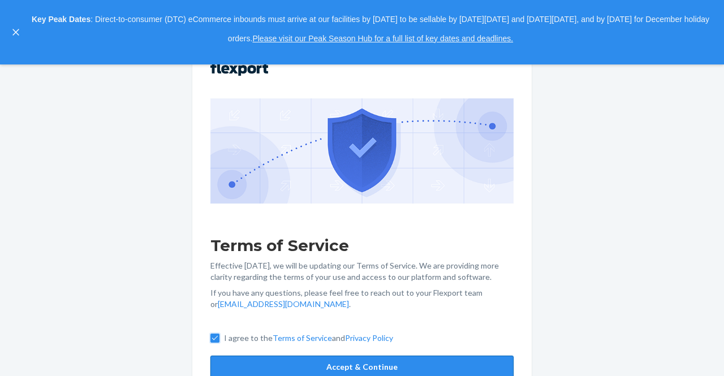  Describe the element at coordinates (308, 338) in the screenshot. I see `p: I agree to the and` at that location.